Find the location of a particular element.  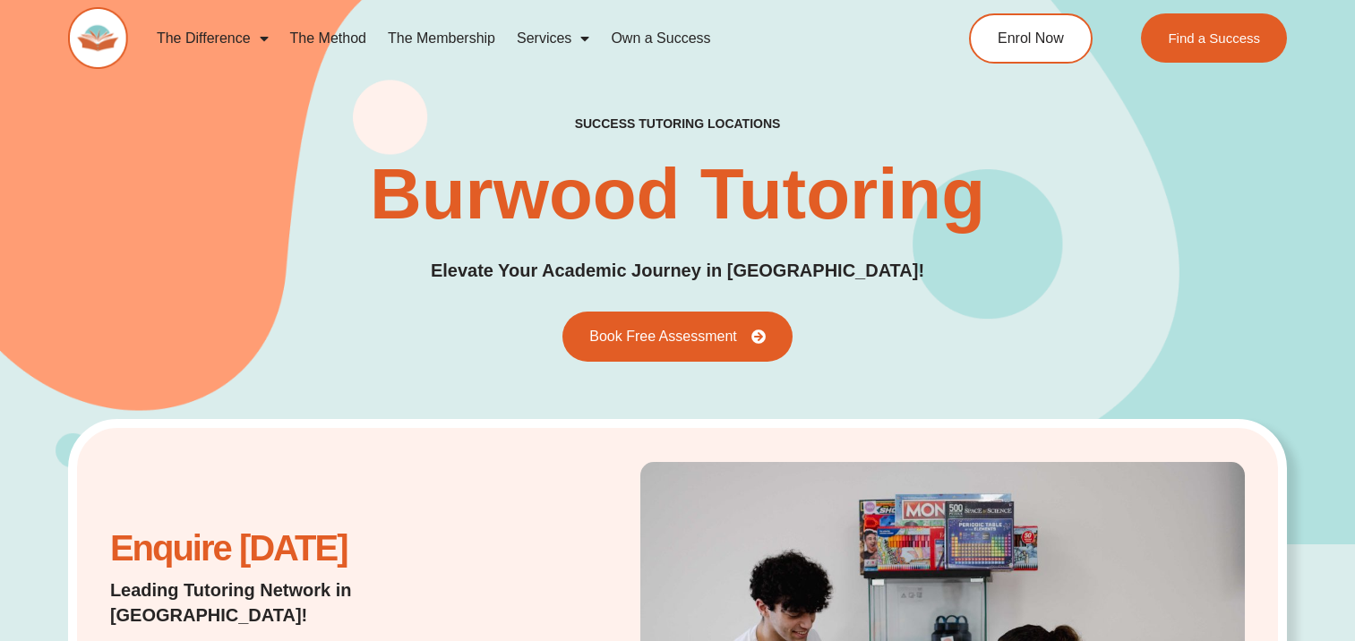

span: Enrol Now is located at coordinates (1030, 38).